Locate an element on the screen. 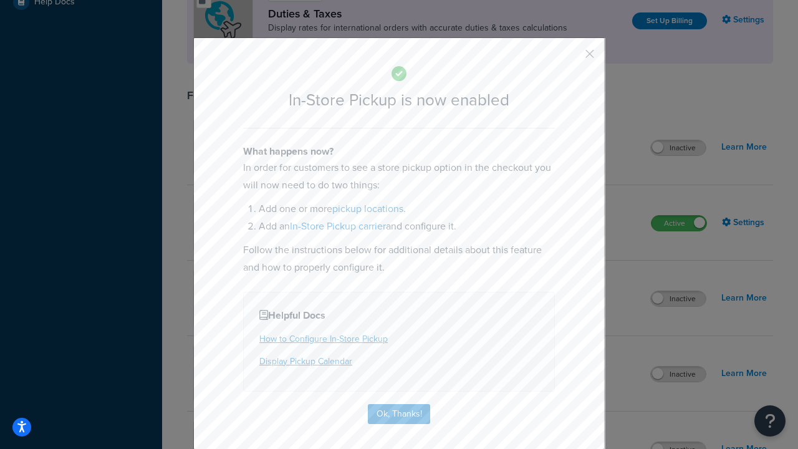 The image size is (798, 449). h4: Helpful Docs is located at coordinates (399, 316).